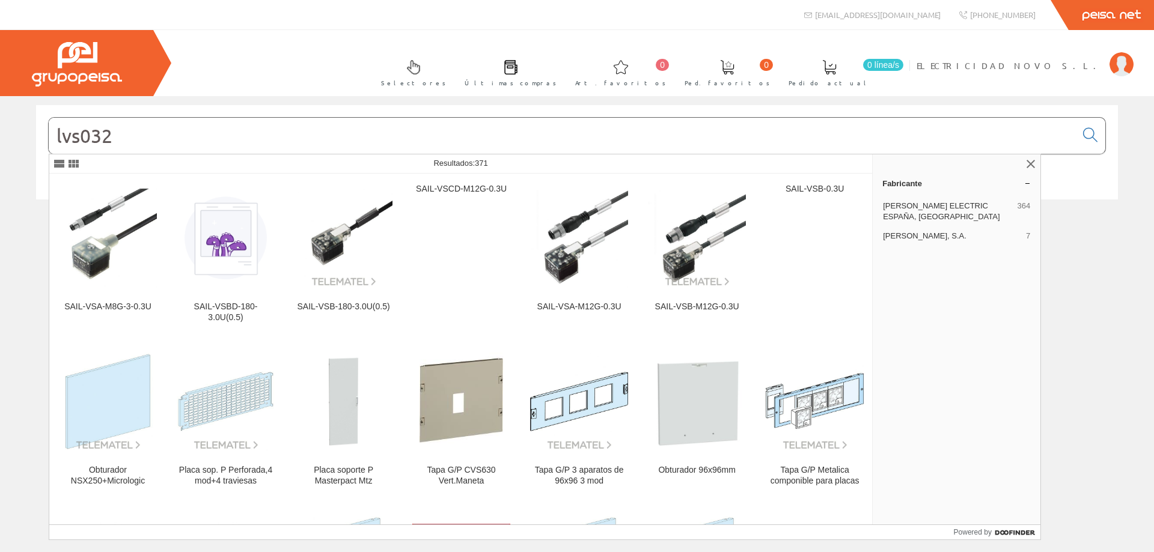 The image size is (1154, 552). Describe the element at coordinates (225, 476) in the screenshot. I see `div: Placa sop. P Perforada,4 mod+4 traviesas` at that location.